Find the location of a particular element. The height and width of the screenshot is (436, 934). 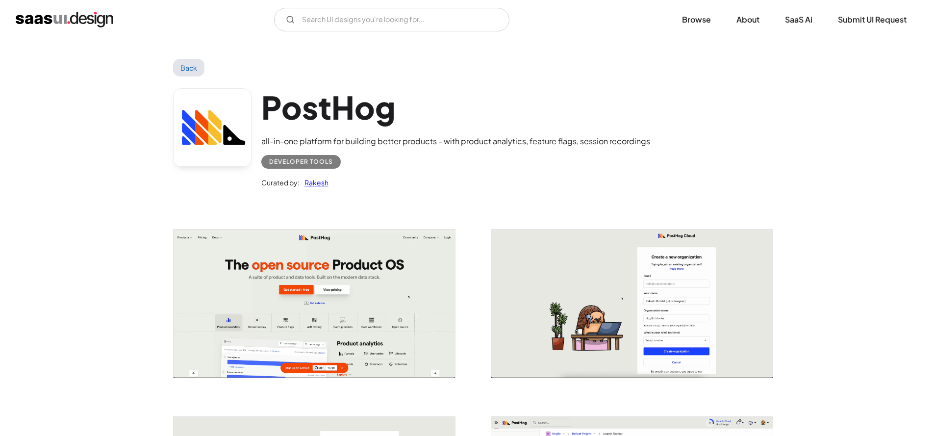

a: home is located at coordinates (64, 20).